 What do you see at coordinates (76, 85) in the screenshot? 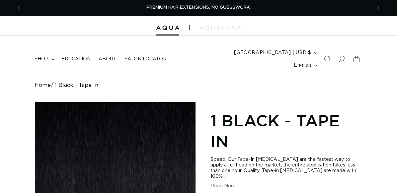
I see `span: 1 Black - Tape In` at bounding box center [76, 85].